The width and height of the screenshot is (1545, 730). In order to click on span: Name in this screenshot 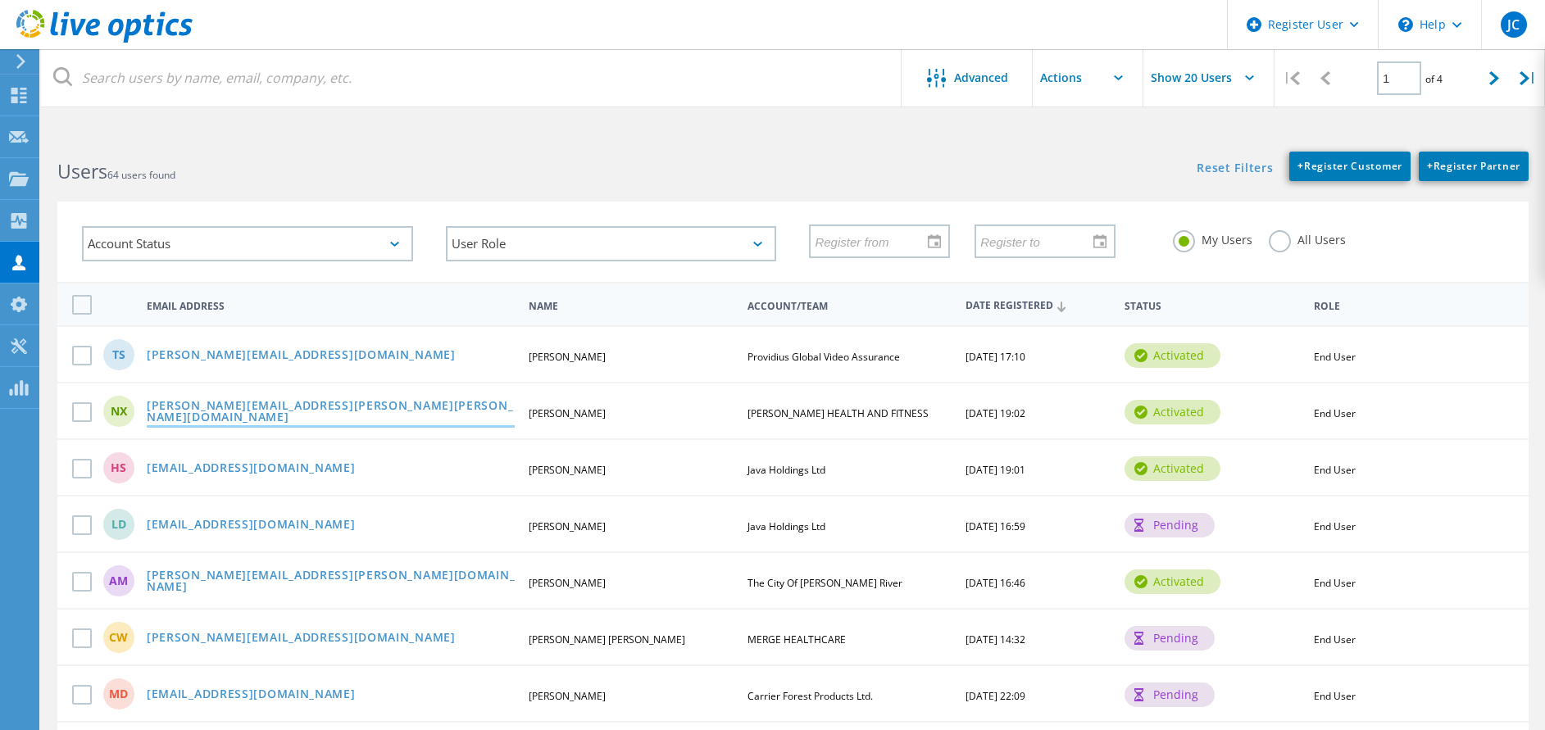, I will do `click(630, 307)`.